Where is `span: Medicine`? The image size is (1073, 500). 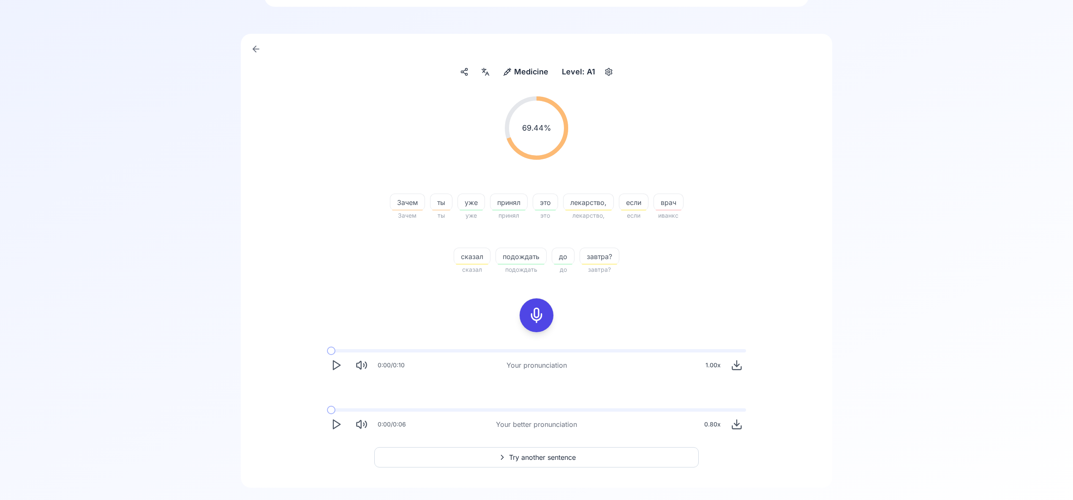
span: Medicine is located at coordinates (531, 72).